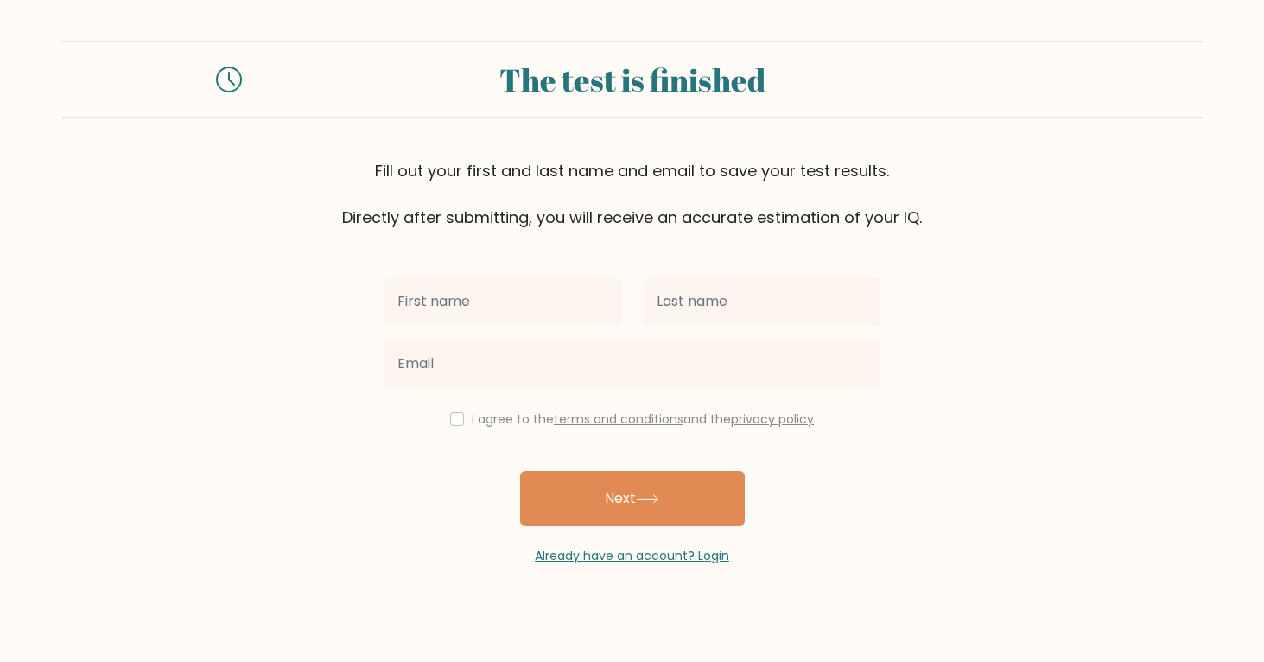 This screenshot has height=662, width=1264. I want to click on input: Email, so click(632, 364).